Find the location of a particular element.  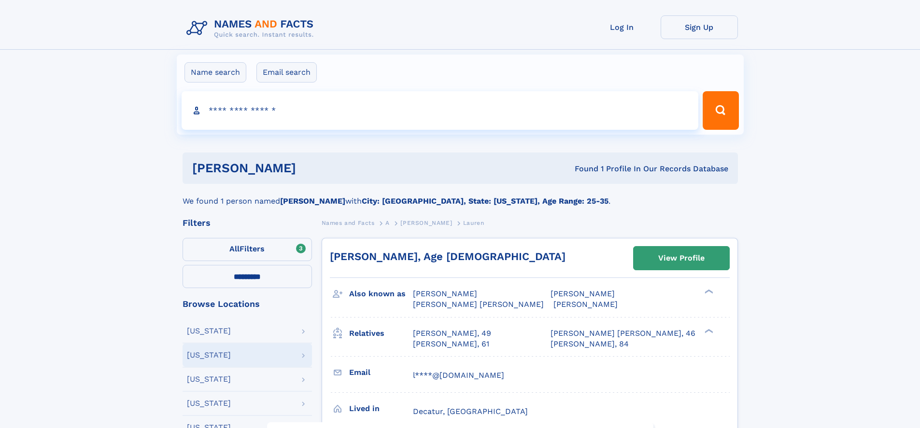

div: Browse Locations is located at coordinates (247, 304).